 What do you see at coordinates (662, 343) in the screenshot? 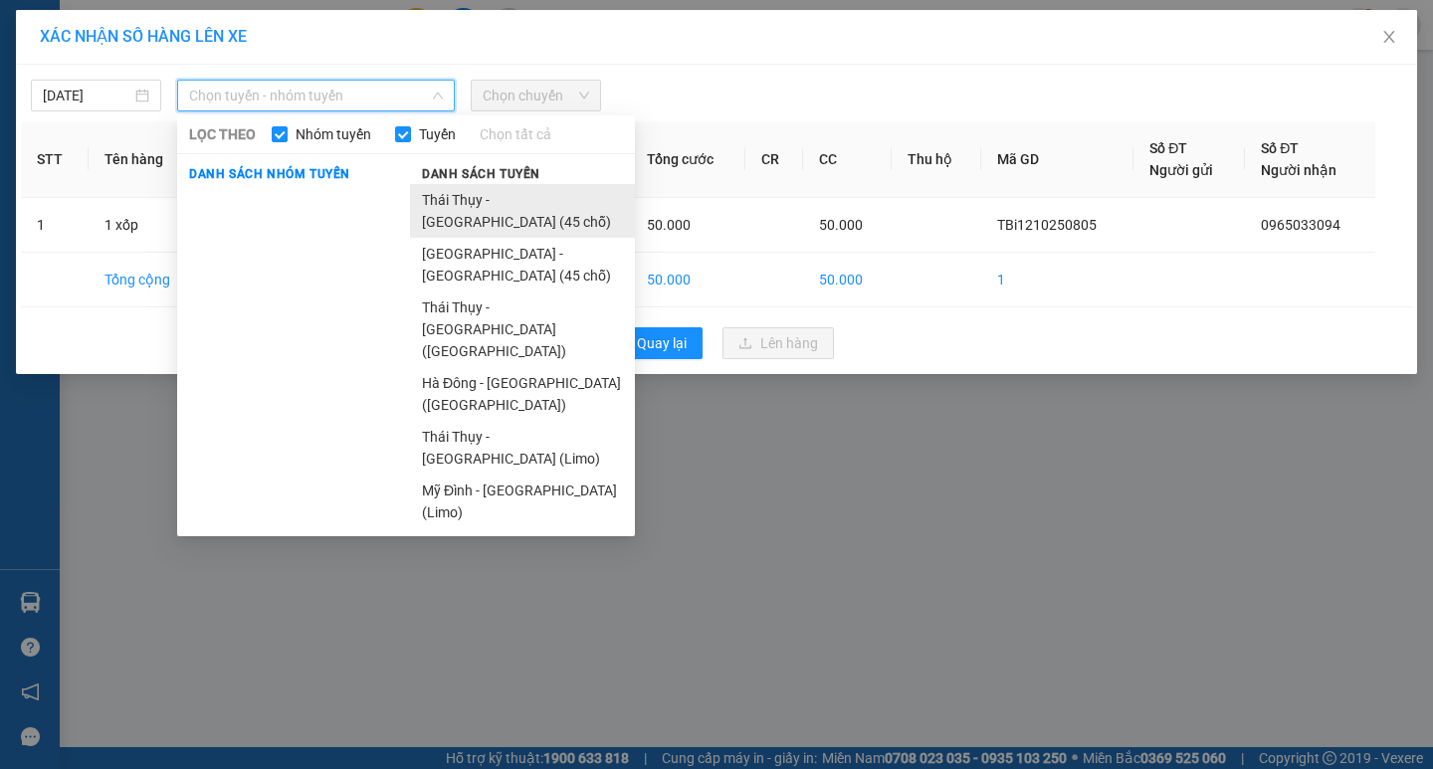
I see `span: Quay lại` at bounding box center [662, 343].